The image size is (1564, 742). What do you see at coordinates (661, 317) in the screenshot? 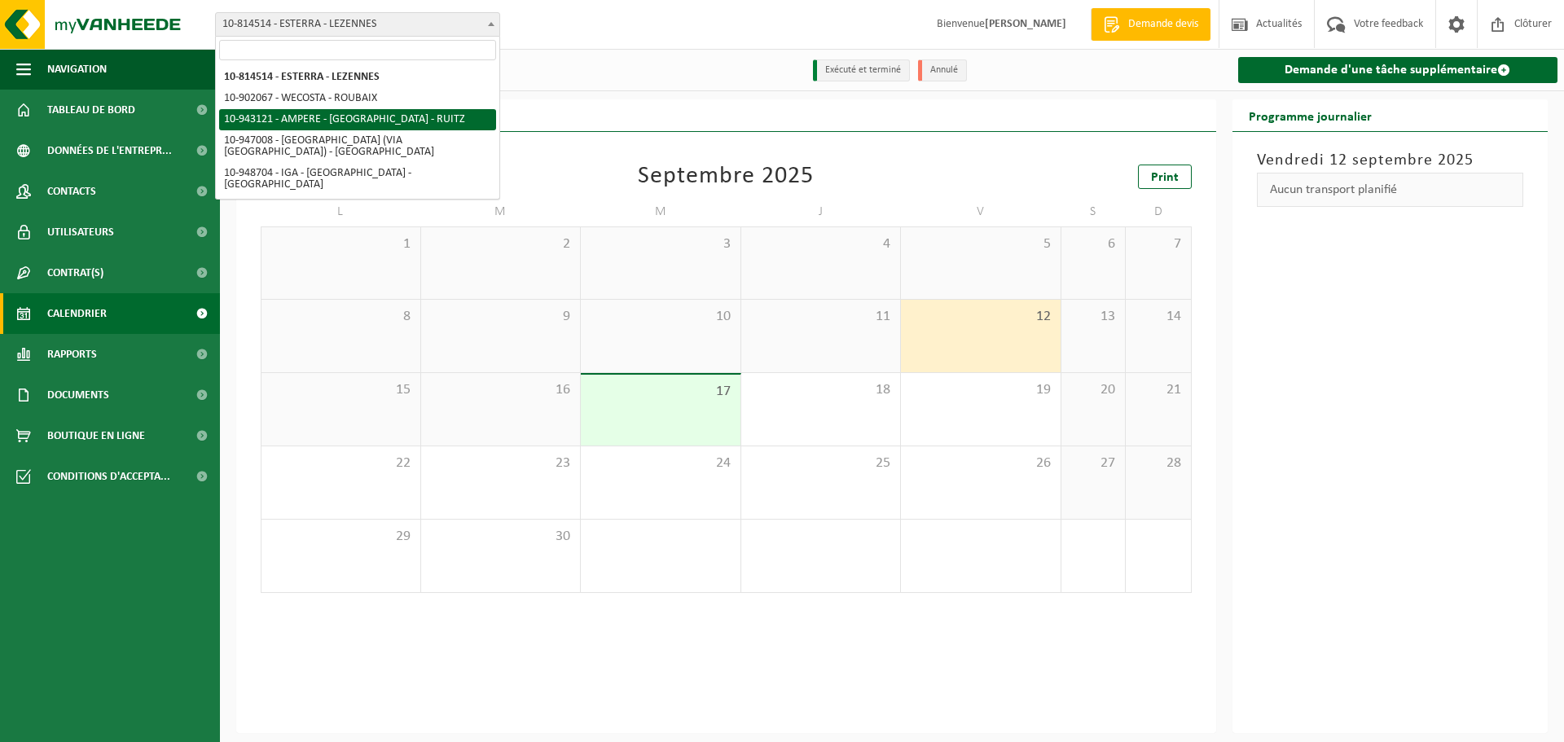
I see `span: 10` at bounding box center [661, 317].